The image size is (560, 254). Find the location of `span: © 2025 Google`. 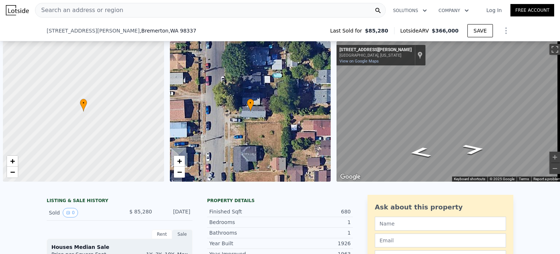

span: © 2025 Google is located at coordinates (502, 178).